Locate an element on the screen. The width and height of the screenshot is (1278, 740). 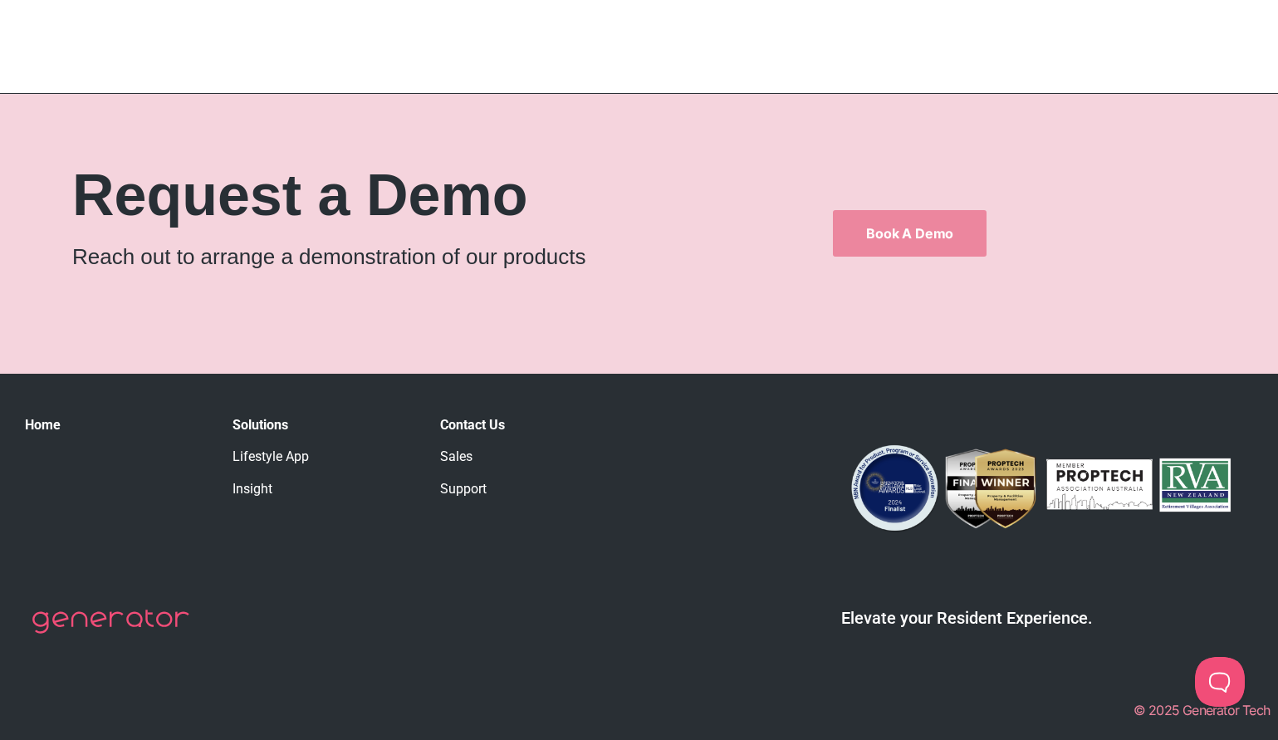
a: Home is located at coordinates (42, 424).